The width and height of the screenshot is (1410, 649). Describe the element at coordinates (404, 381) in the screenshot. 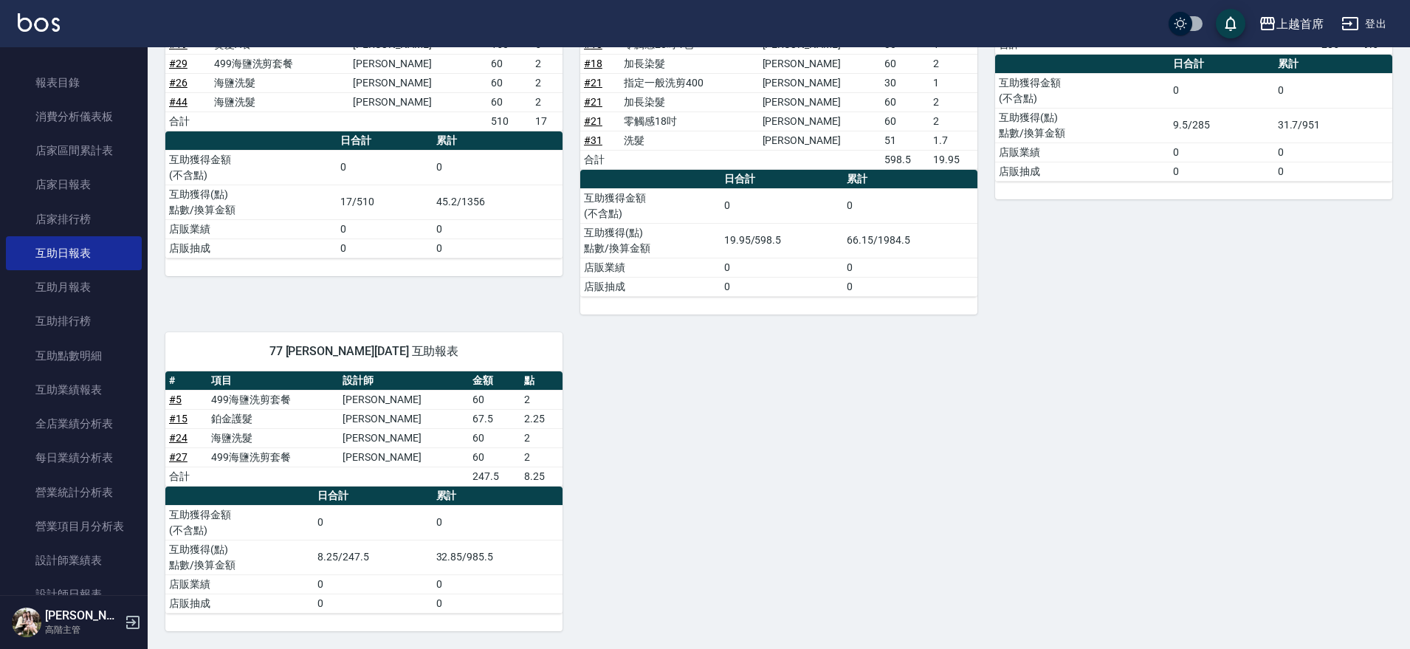

I see `th: 設計師` at that location.